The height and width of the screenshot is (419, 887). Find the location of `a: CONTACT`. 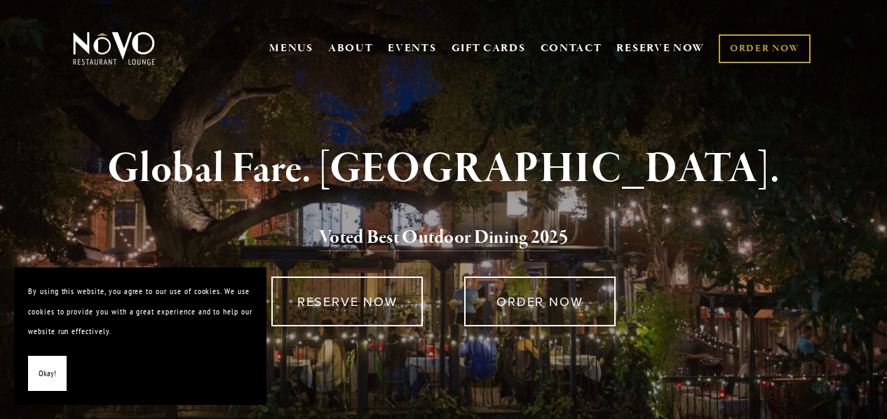

a: CONTACT is located at coordinates (571, 48).